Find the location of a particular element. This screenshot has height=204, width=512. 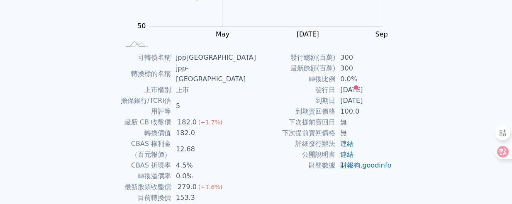

td: 最新股票收盤價 is located at coordinates (145, 187).